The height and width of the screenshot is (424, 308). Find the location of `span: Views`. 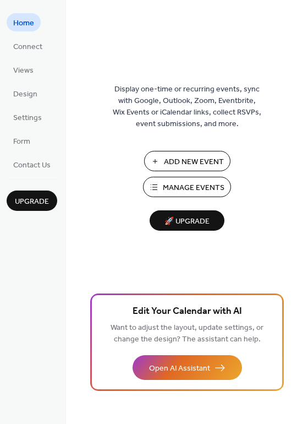

span: Views is located at coordinates (23, 70).